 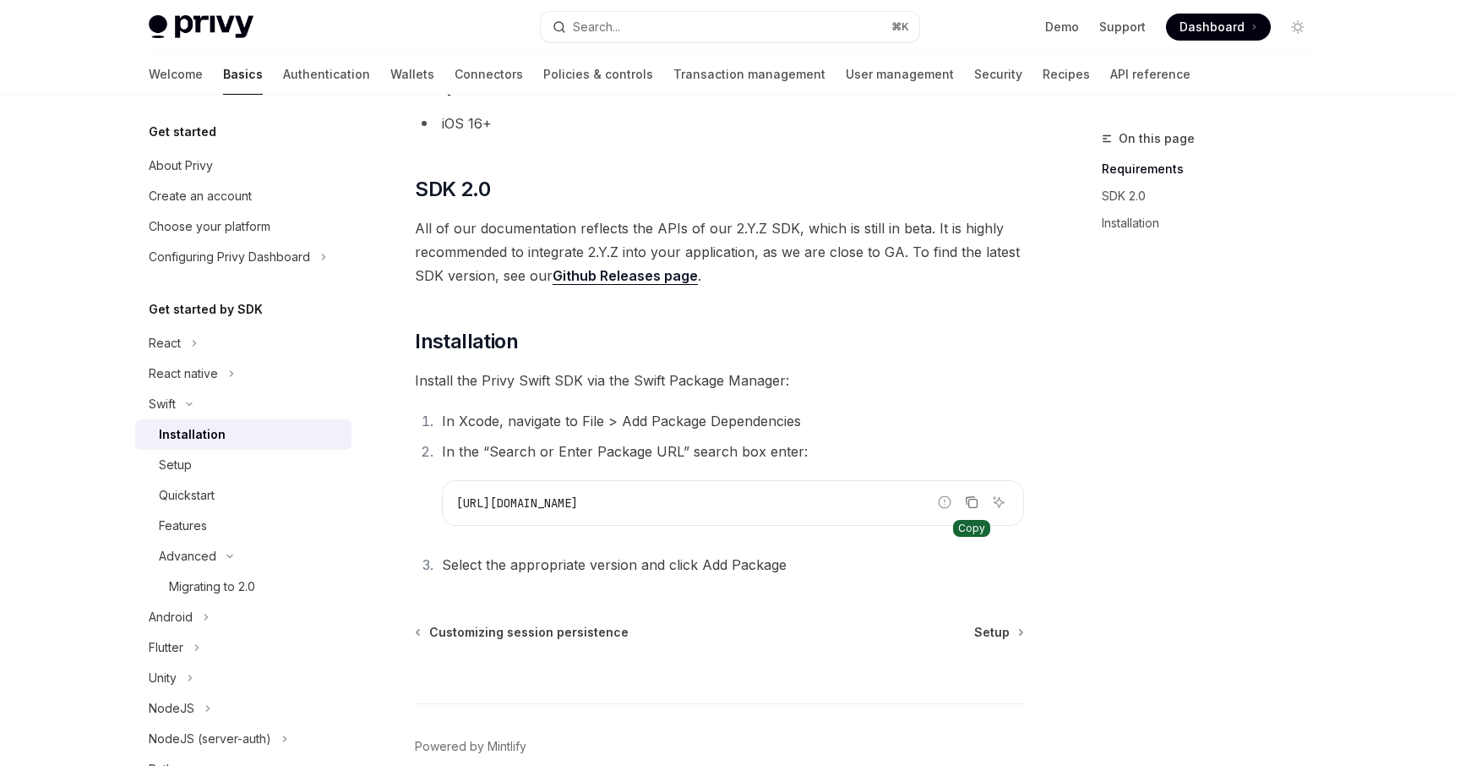 What do you see at coordinates (243, 257) in the screenshot?
I see `button: Toggle Configuring Privy Dashboard section` at bounding box center [243, 257].